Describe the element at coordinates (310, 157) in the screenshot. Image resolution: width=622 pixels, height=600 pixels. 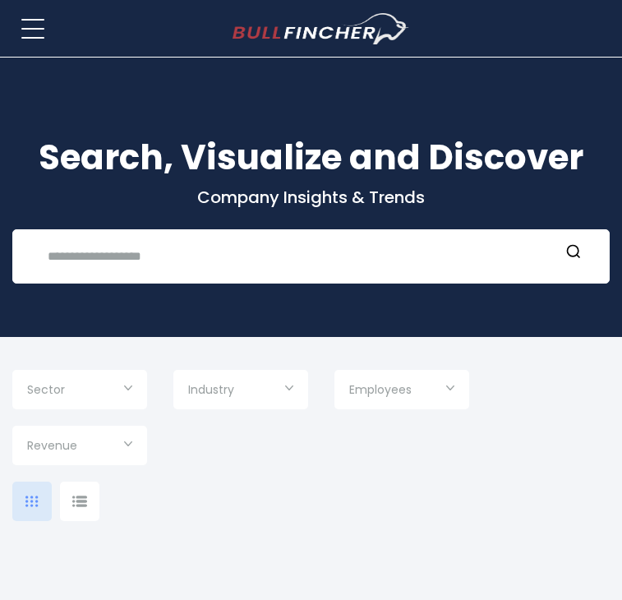
I see `h1: Search, Visualize and Discover` at that location.